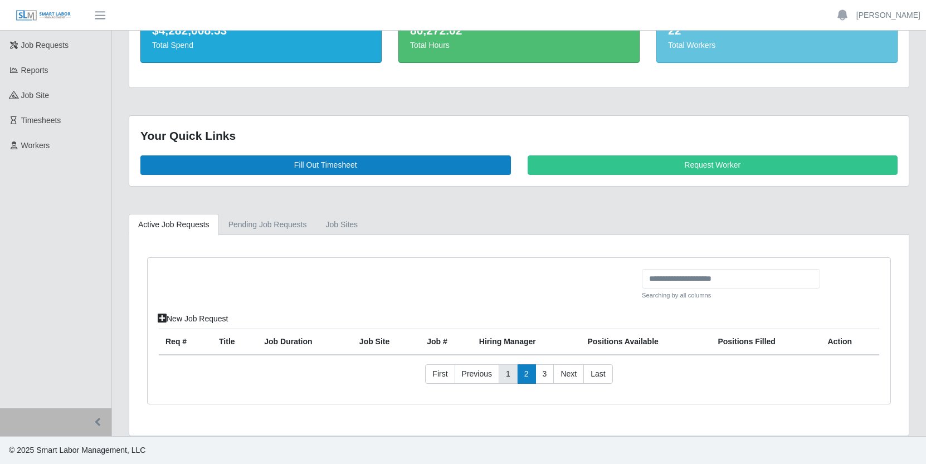 Image resolution: width=926 pixels, height=464 pixels. Describe the element at coordinates (519, 379) in the screenshot. I see `nav: pagination` at that location.